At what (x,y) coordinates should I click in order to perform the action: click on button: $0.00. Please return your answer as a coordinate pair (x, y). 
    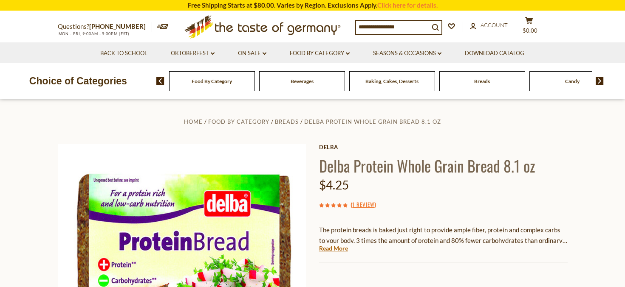
    Looking at the image, I should click on (529, 27).